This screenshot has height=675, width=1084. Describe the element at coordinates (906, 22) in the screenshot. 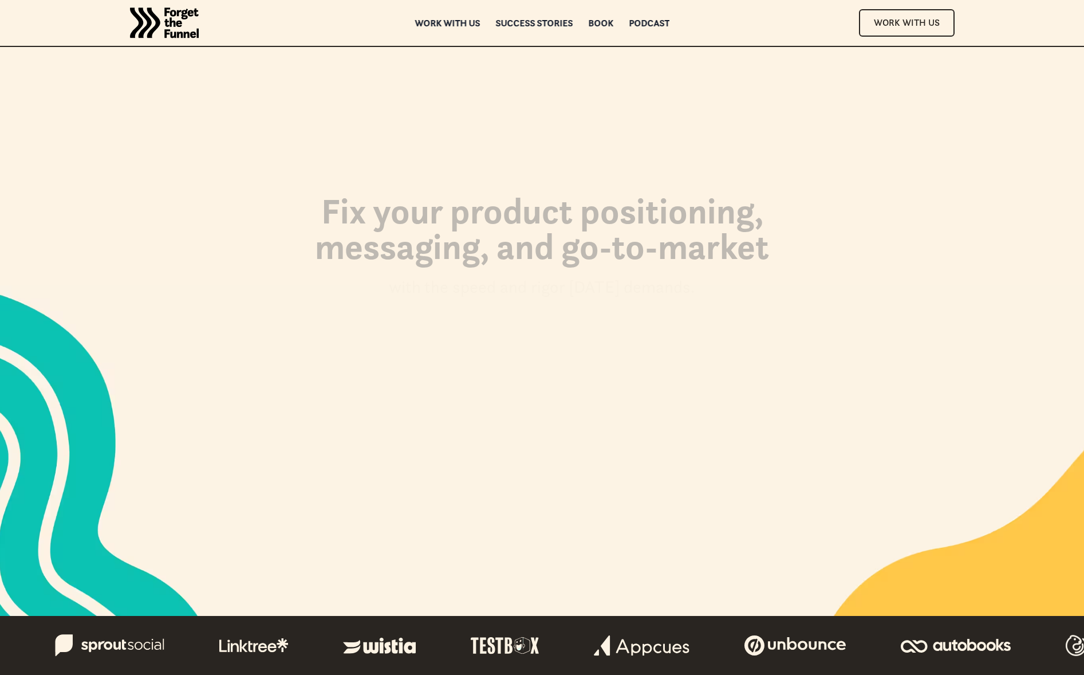

I see `a: Work With Us` at that location.